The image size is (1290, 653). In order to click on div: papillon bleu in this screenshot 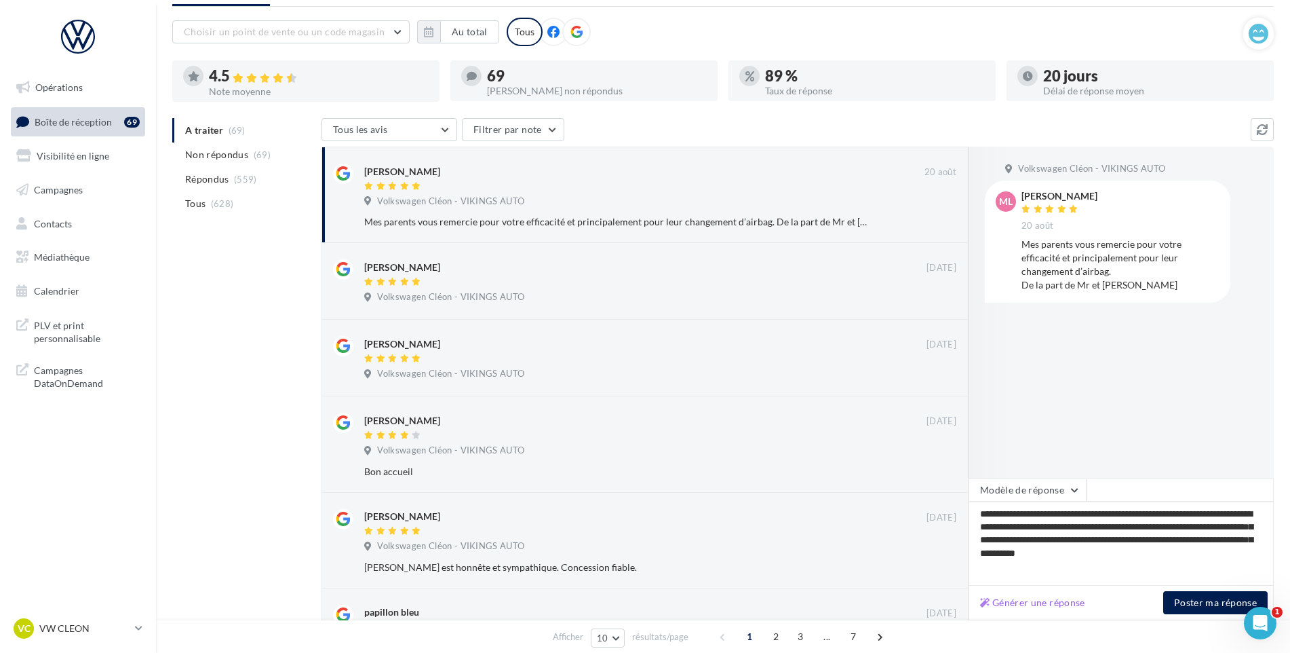, I will do `click(391, 612)`.